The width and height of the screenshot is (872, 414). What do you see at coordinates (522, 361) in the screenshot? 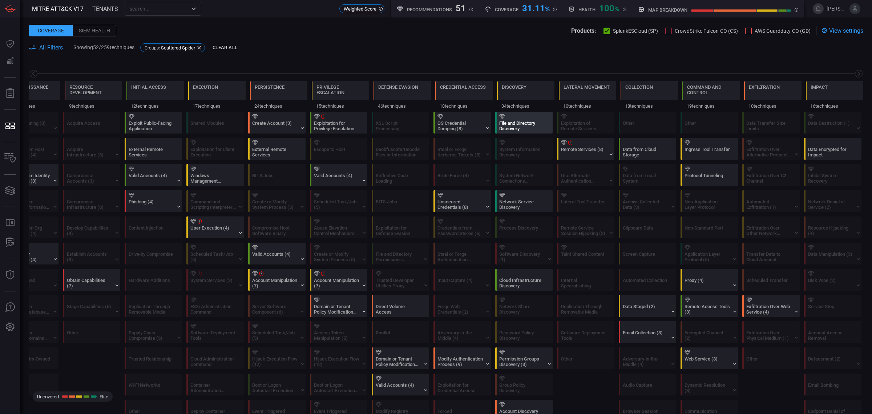
I see `div: Permission Groups Discovery (3)` at bounding box center [522, 361].